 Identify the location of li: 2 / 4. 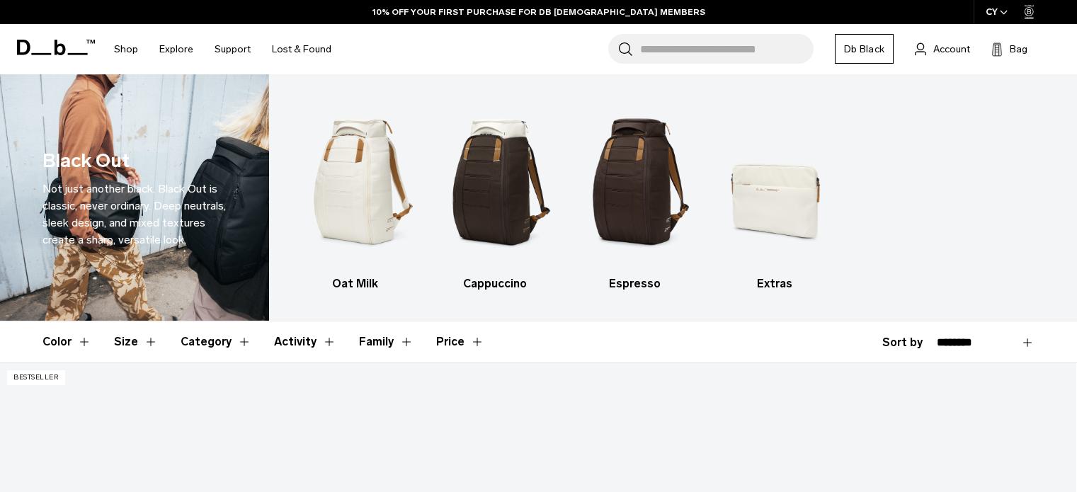
(495, 194).